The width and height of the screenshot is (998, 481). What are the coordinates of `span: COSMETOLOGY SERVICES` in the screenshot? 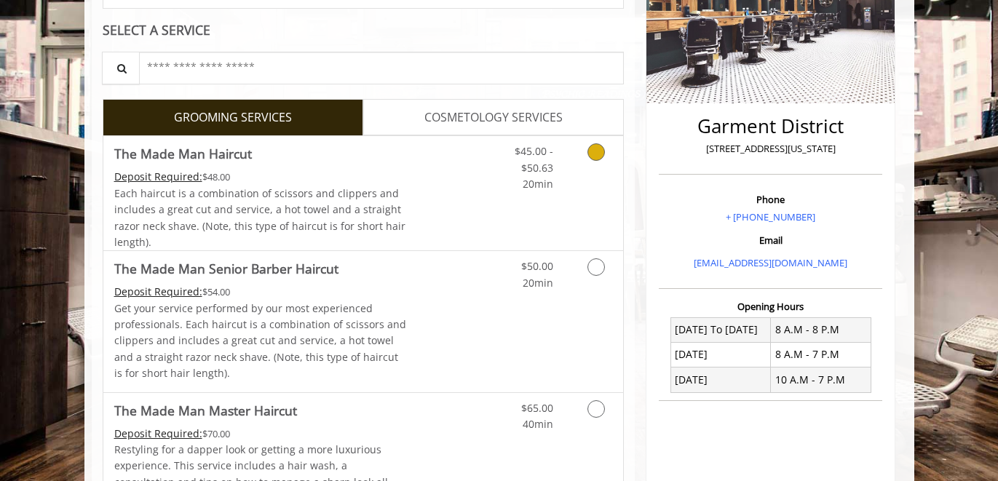 It's located at (494, 118).